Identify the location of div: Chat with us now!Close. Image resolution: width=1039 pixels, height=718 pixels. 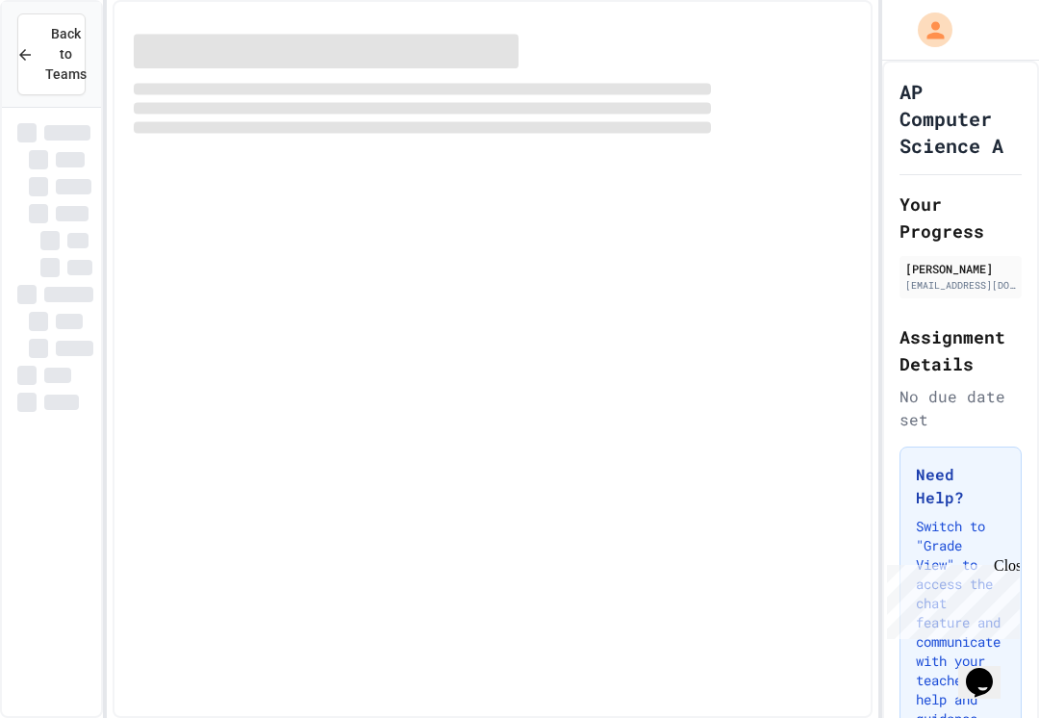
(70, 64).